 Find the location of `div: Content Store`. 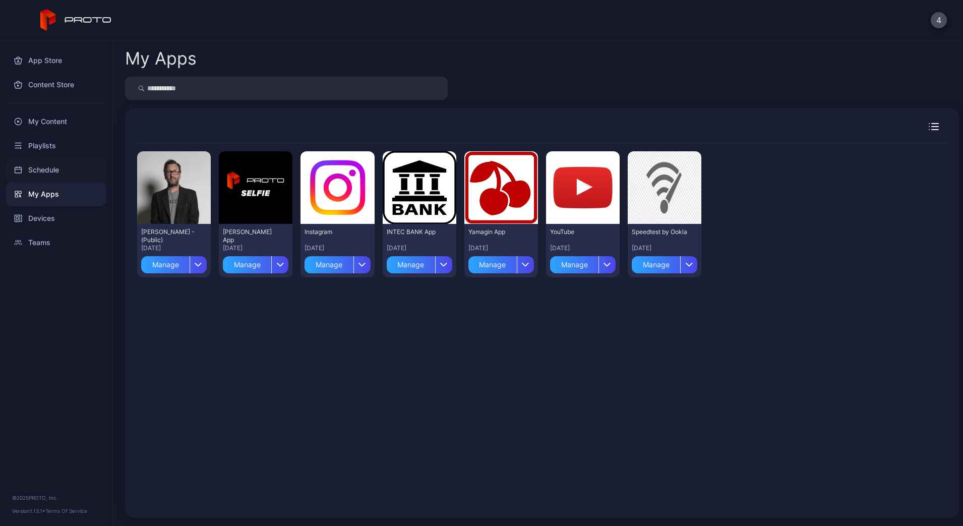

div: Content Store is located at coordinates (56, 85).